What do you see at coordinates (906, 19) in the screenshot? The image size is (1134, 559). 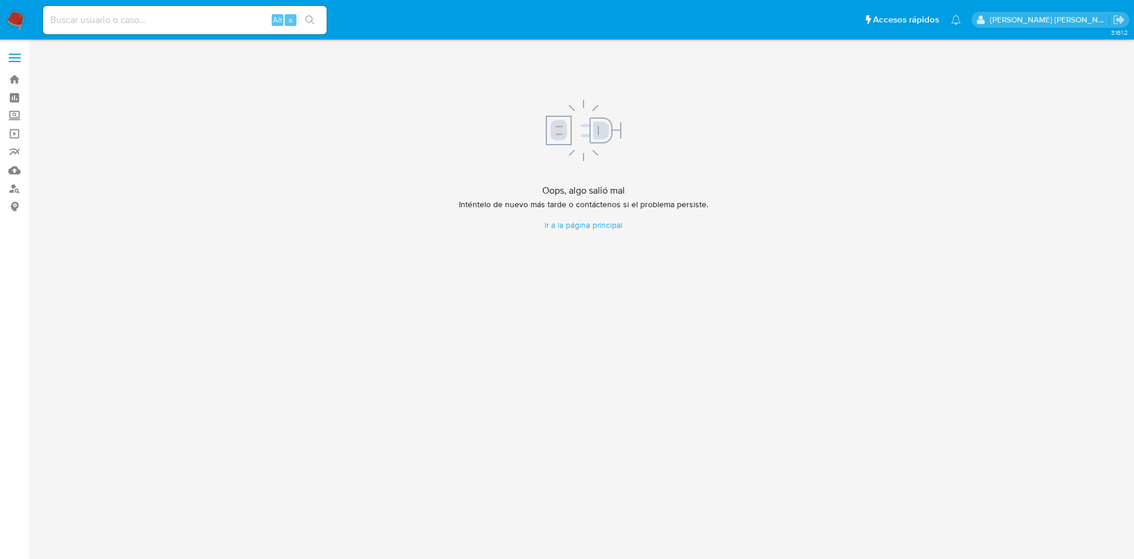 I see `span: Accesos rápidos` at bounding box center [906, 19].